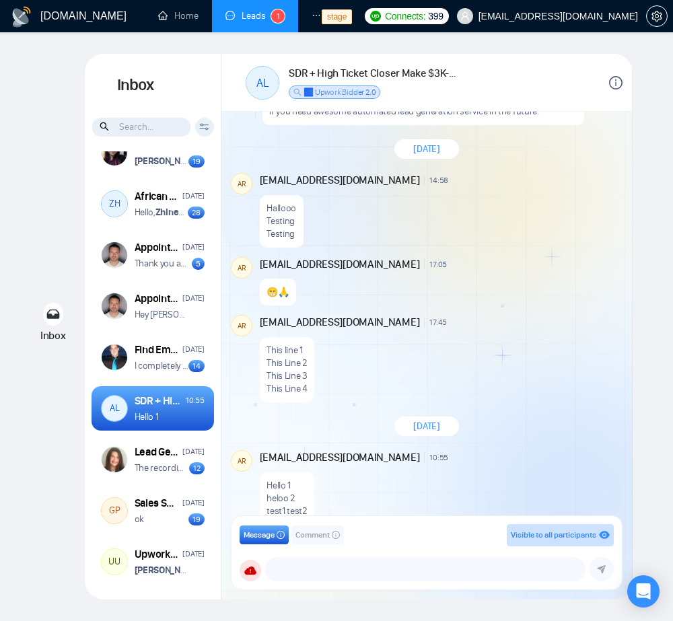  I want to click on span: stage, so click(337, 17).